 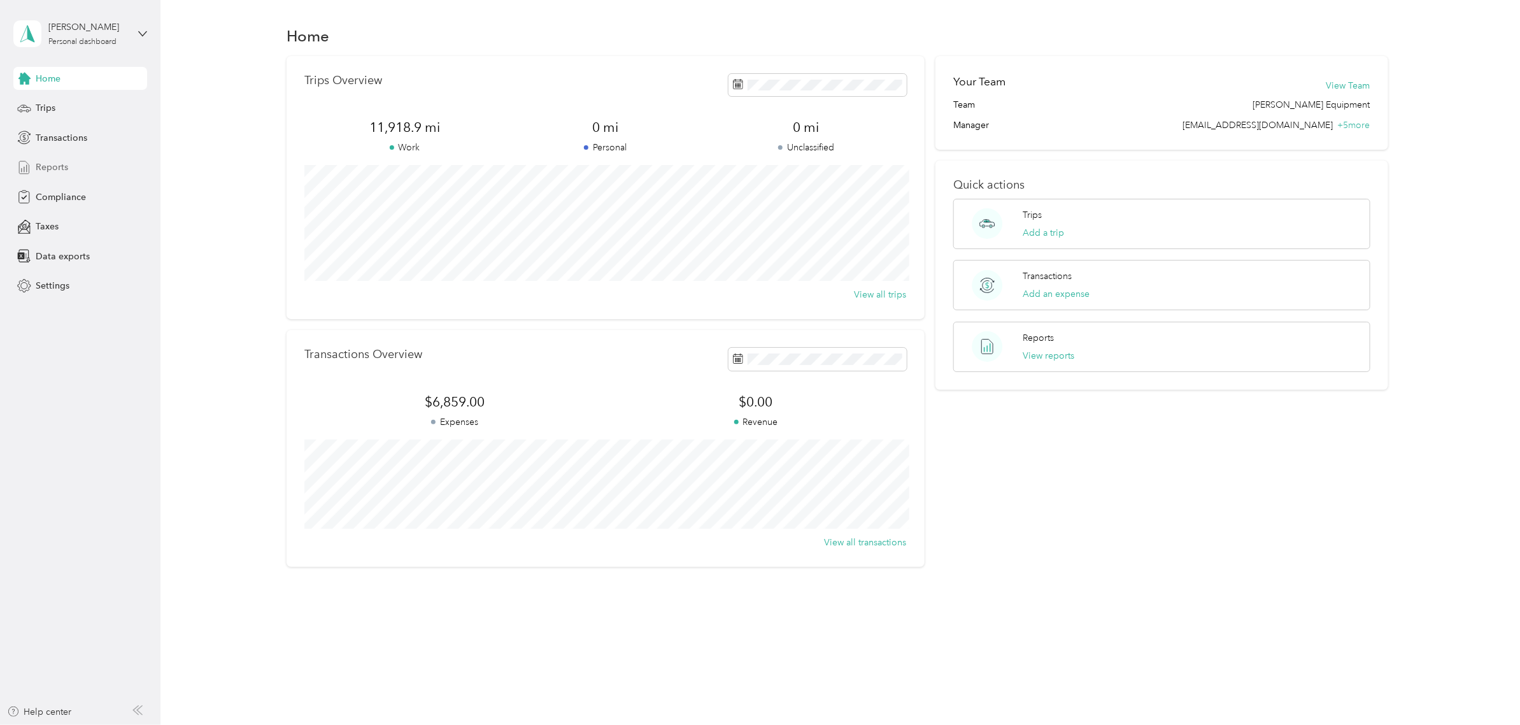 I want to click on p: Reports, so click(x=1039, y=338).